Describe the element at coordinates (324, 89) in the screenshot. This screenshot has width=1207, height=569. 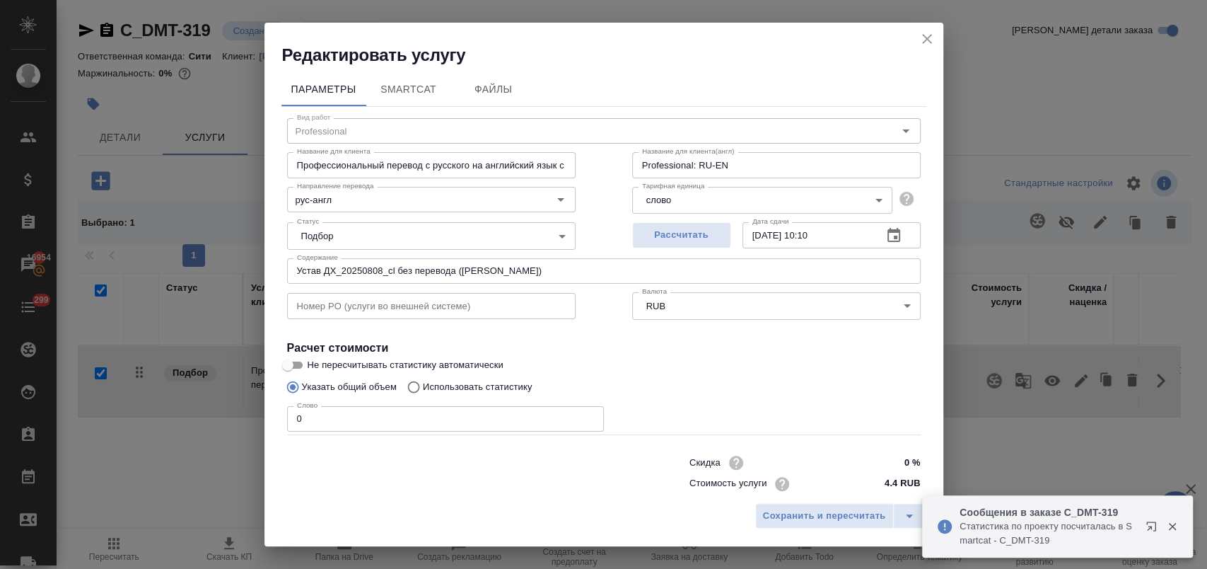
I see `span: Параметры` at that location.